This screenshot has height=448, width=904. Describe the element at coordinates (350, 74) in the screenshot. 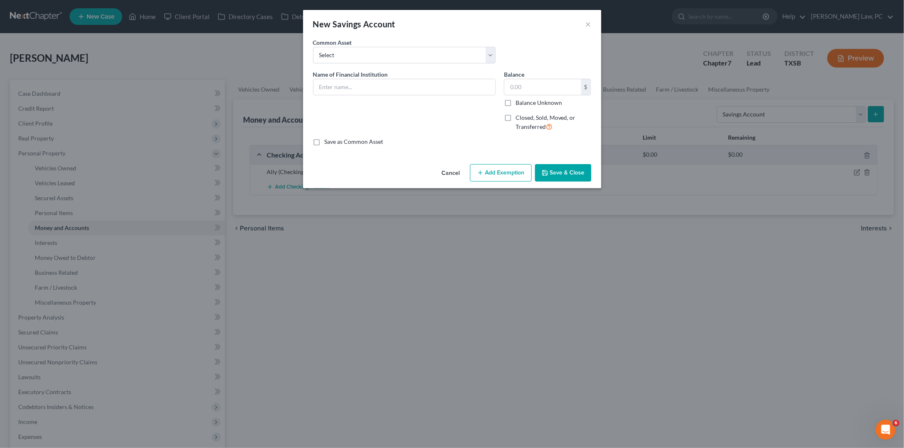

I see `span: Name of Financial Institution` at that location.